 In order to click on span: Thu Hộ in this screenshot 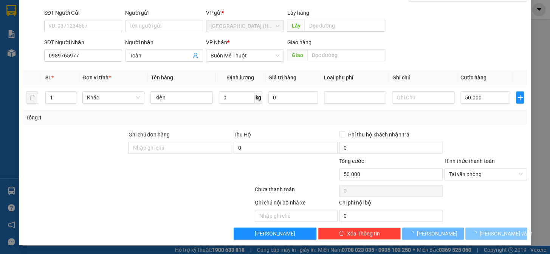, I will do `click(243, 135)`.